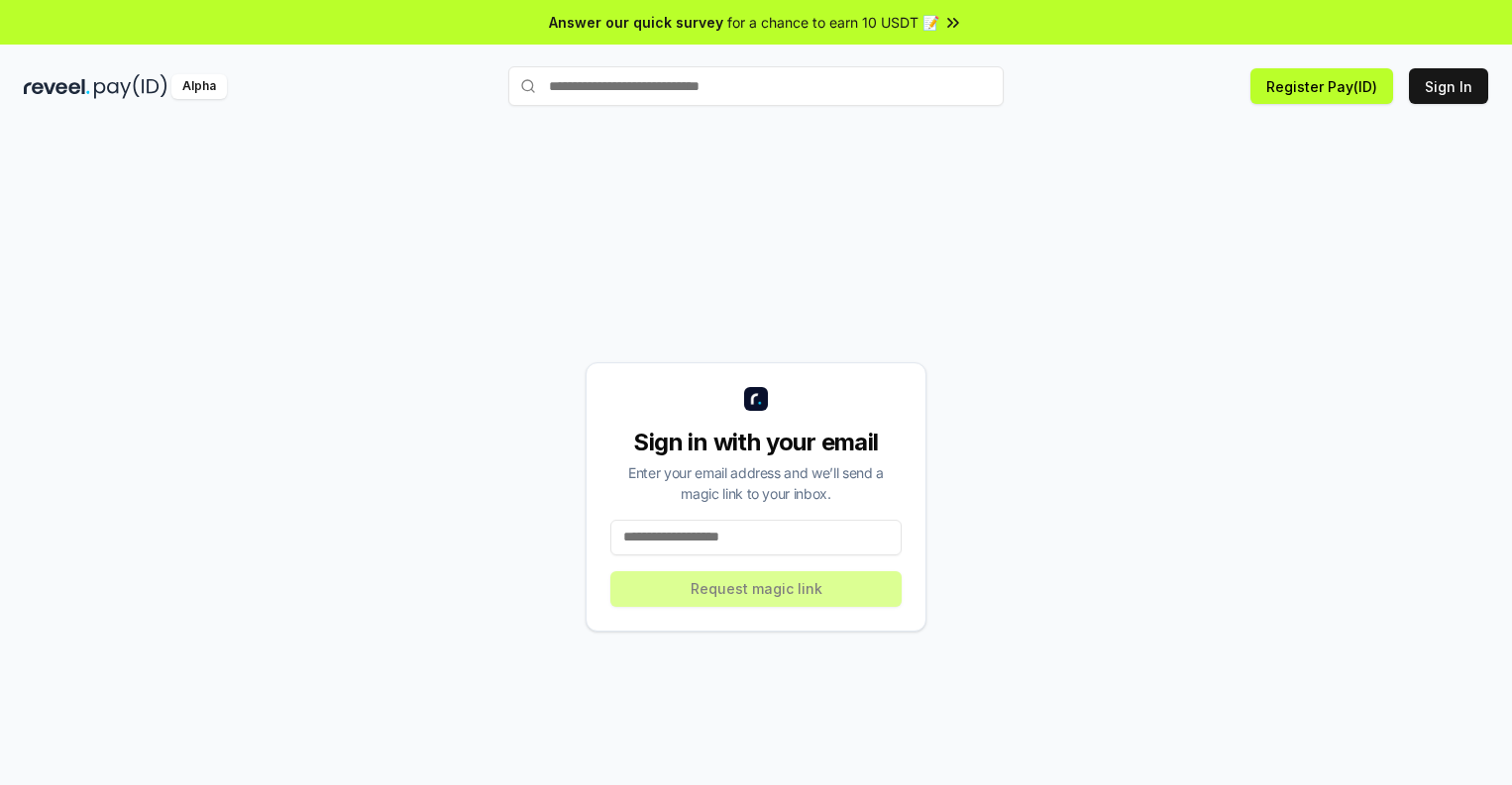 The height and width of the screenshot is (785, 1512). What do you see at coordinates (1448, 86) in the screenshot?
I see `button: Sign In` at bounding box center [1448, 86].